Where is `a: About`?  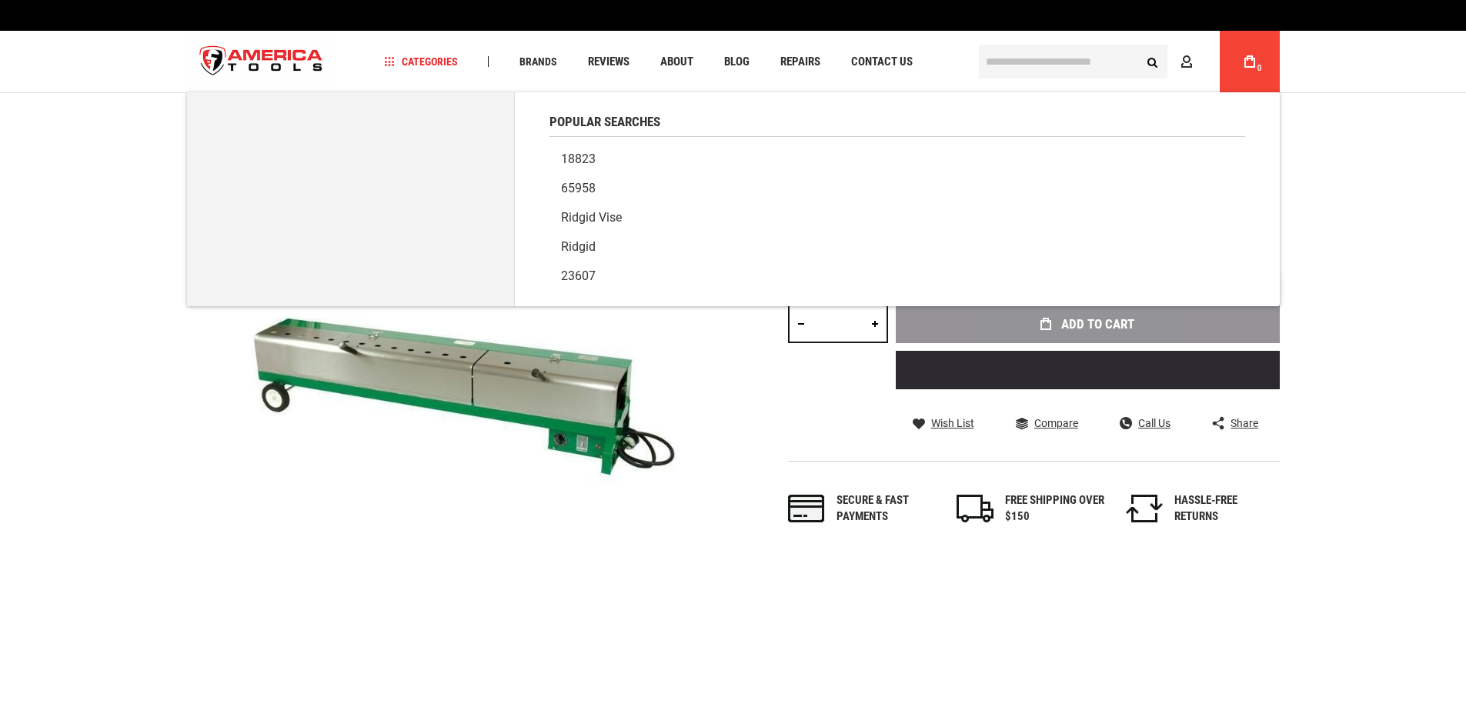 a: About is located at coordinates (676, 62).